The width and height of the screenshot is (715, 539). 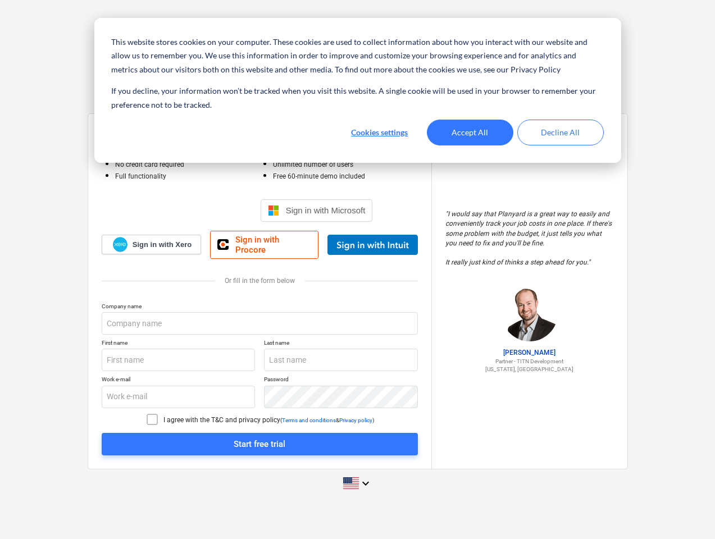 What do you see at coordinates (179, 360) in the screenshot?
I see `input: First name` at bounding box center [179, 360].